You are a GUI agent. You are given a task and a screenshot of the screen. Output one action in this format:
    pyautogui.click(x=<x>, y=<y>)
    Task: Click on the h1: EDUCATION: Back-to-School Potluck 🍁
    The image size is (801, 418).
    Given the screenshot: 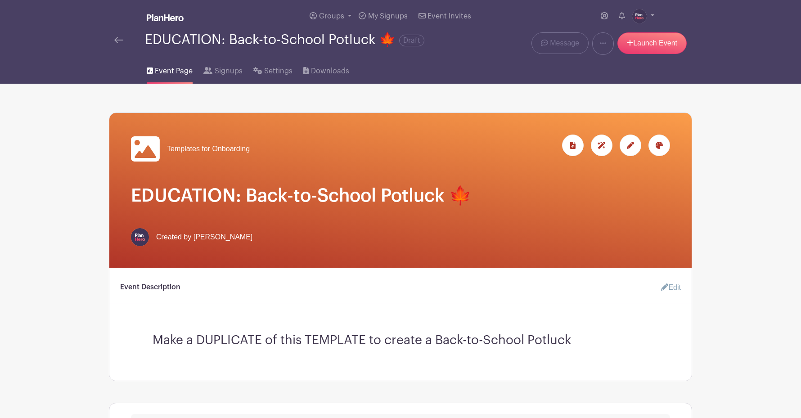 What is the action you would take?
    pyautogui.click(x=401, y=196)
    